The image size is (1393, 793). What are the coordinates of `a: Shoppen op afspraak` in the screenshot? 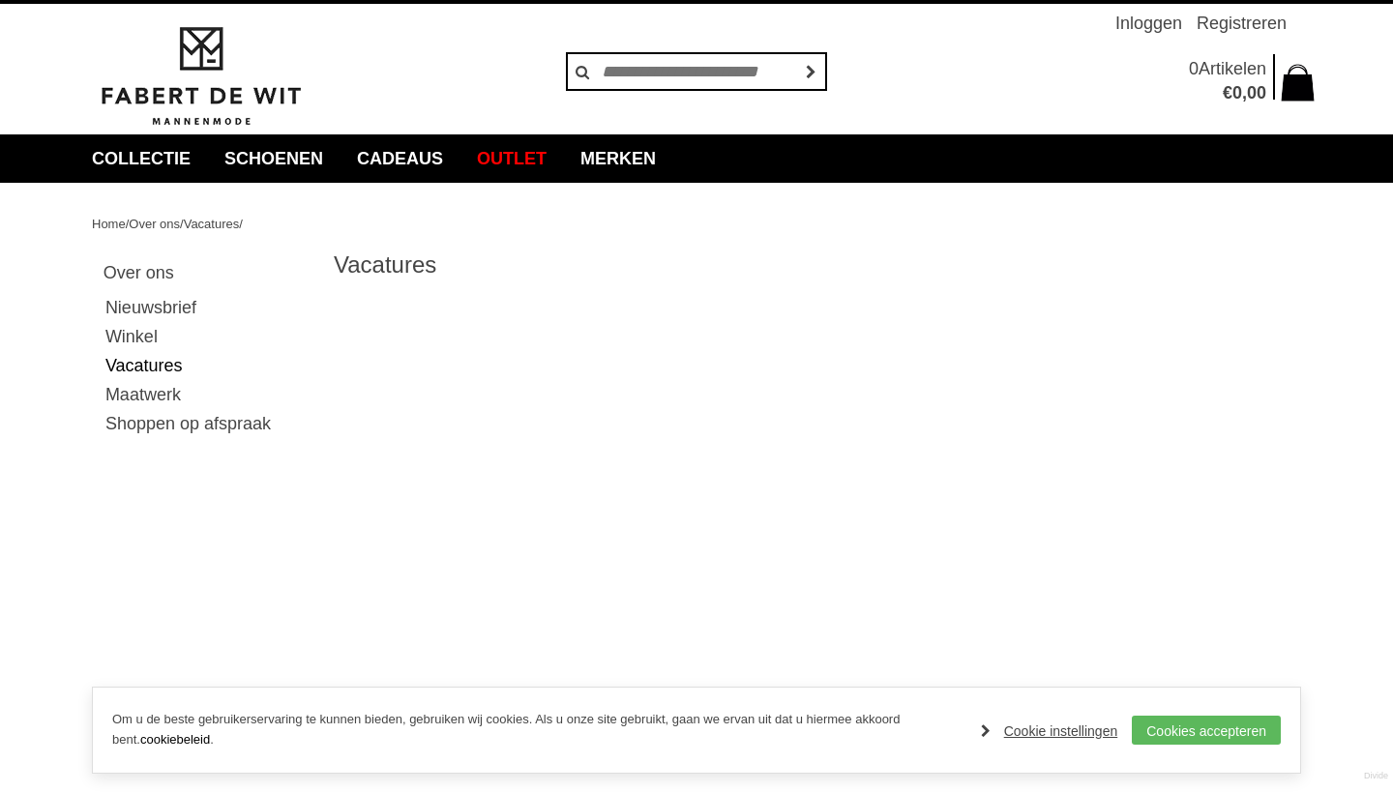 It's located at (206, 424).